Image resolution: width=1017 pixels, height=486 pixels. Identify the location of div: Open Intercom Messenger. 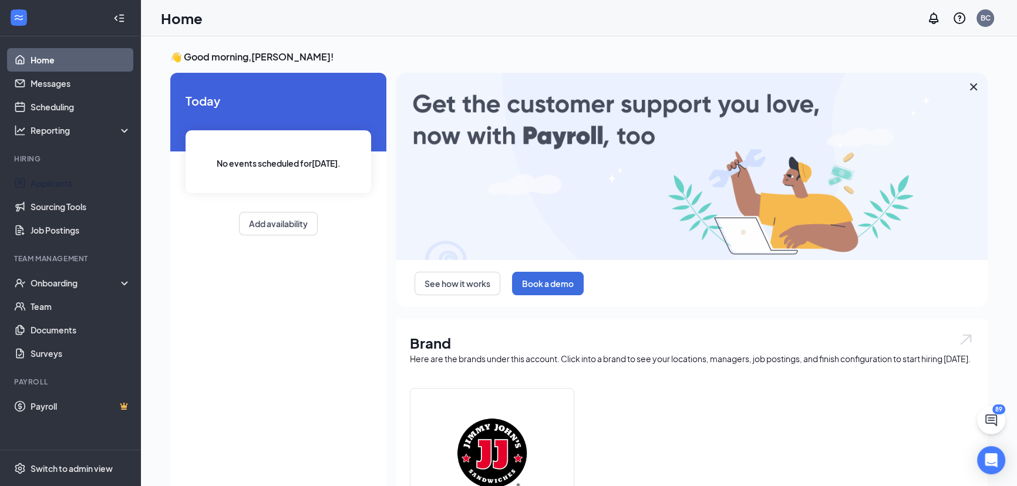
(991, 460).